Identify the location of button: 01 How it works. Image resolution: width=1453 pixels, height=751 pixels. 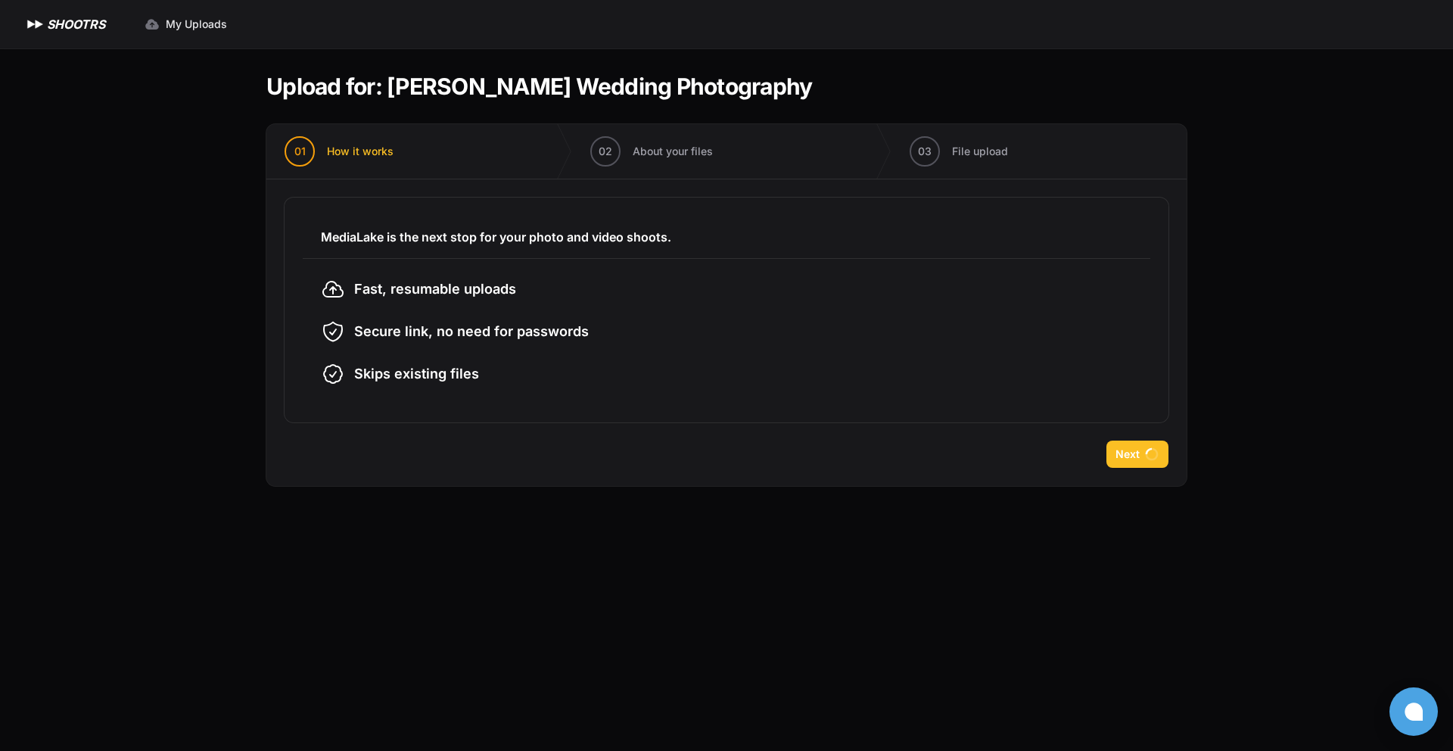
(339, 151).